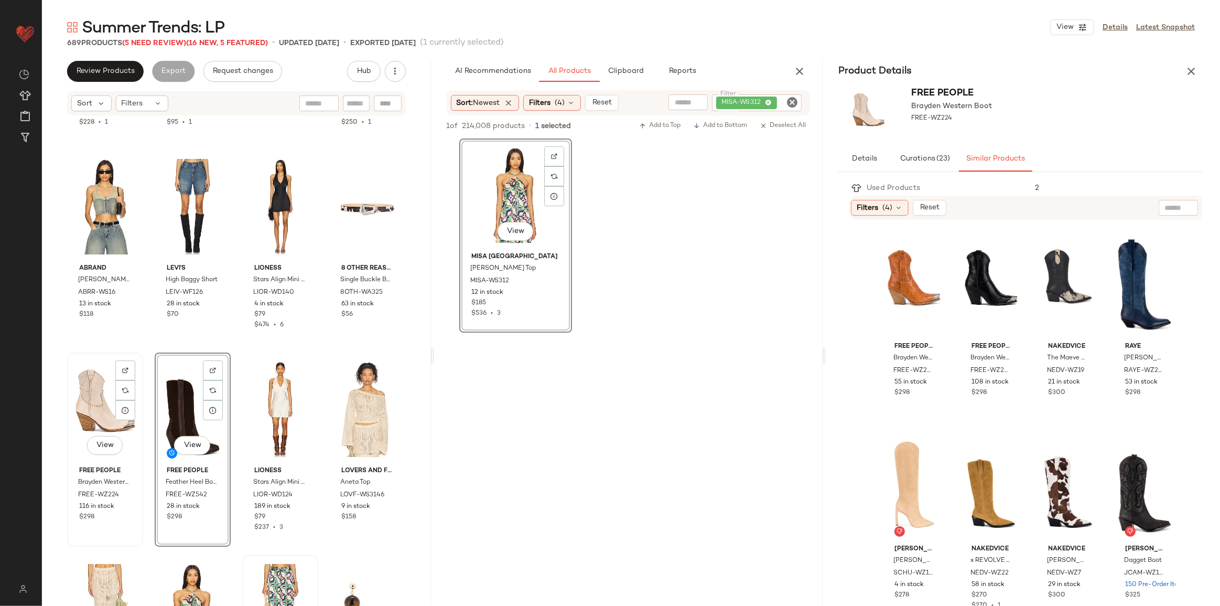 This screenshot has width=1220, height=606. Describe the element at coordinates (183, 304) in the screenshot. I see `span: 28 in stock` at that location.